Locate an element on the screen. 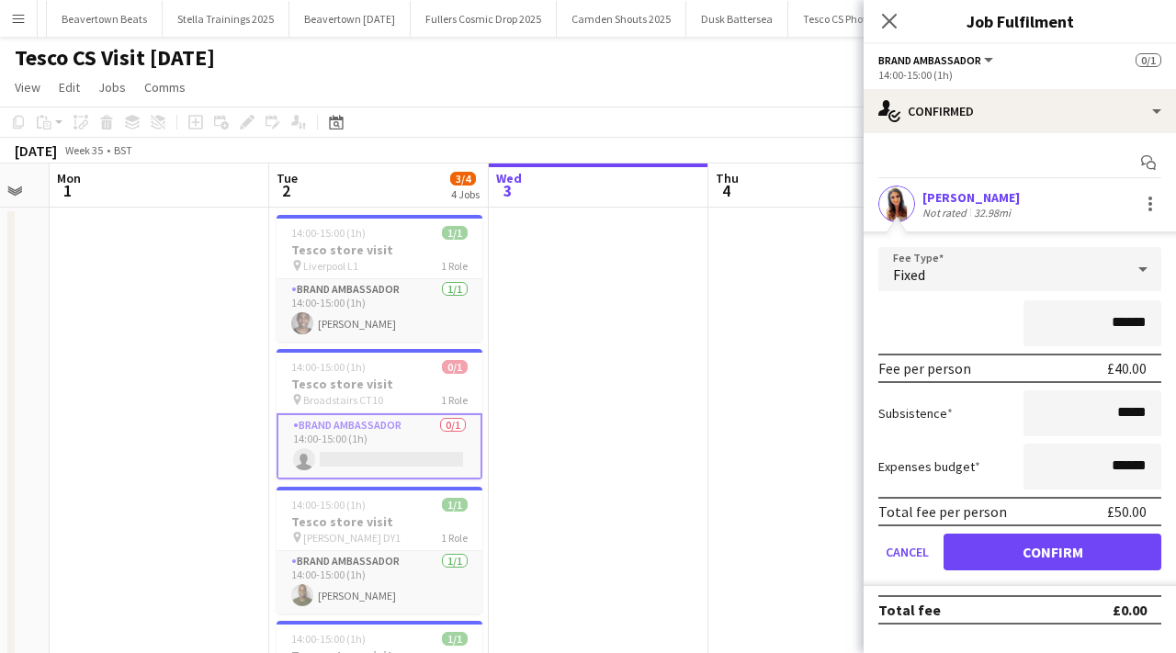 The image size is (1176, 653). app-job-card: 14:00-15:00 (1h)0/1Tesco store visit Broadstairs CT101 RoleBrand Ambassador0/114:00-15:00 (1h) is located at coordinates (379, 414).